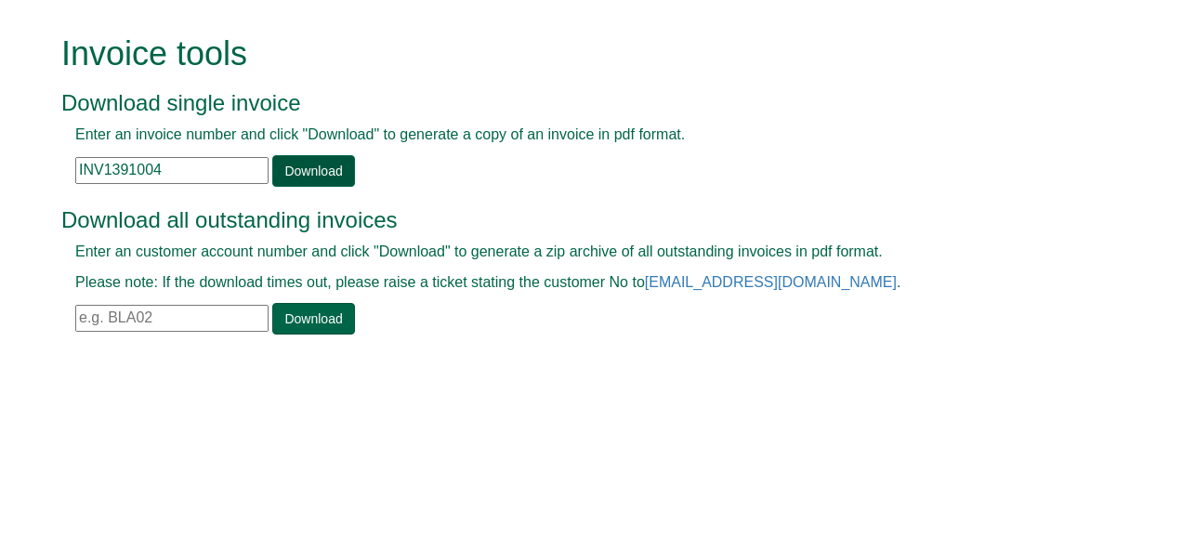 The image size is (1182, 552). Describe the element at coordinates (570, 103) in the screenshot. I see `h3: Download single invoice` at that location.